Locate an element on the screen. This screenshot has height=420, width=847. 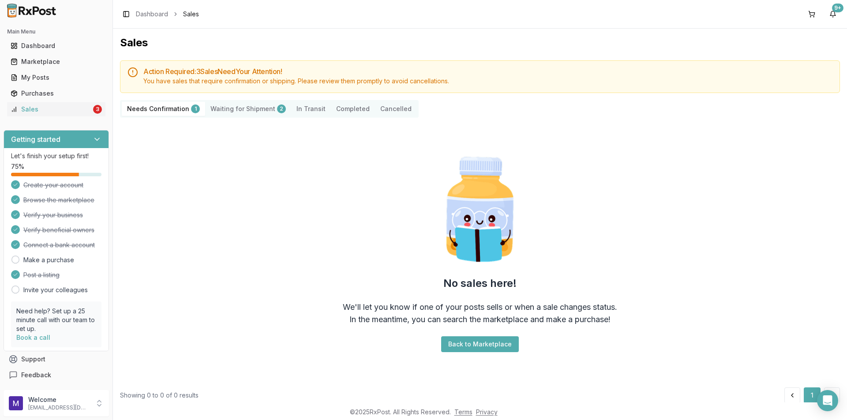
div: We'll let you know if one of your posts sells or when a sale changes status. is located at coordinates (480, 307).